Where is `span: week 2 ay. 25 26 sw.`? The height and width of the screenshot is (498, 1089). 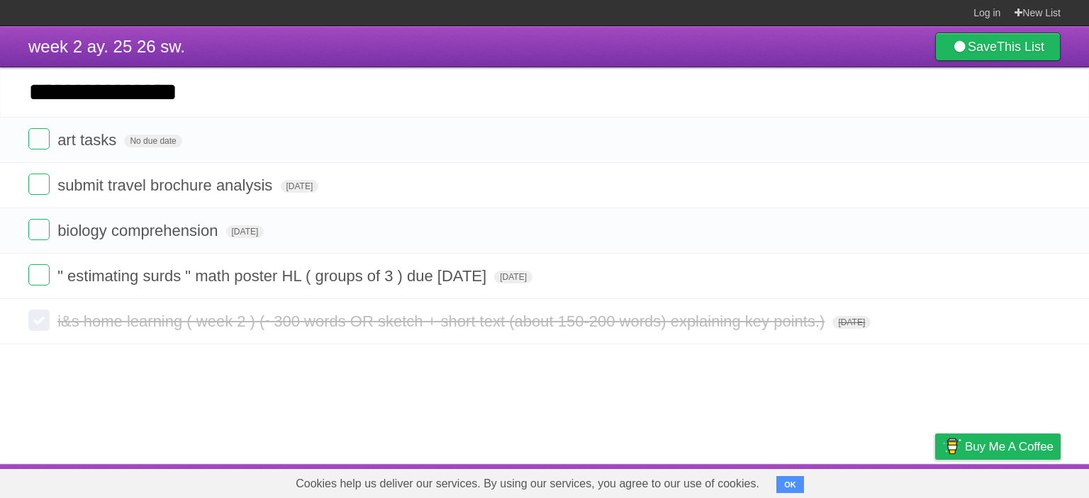
span: week 2 ay. 25 26 sw. is located at coordinates (106, 46).